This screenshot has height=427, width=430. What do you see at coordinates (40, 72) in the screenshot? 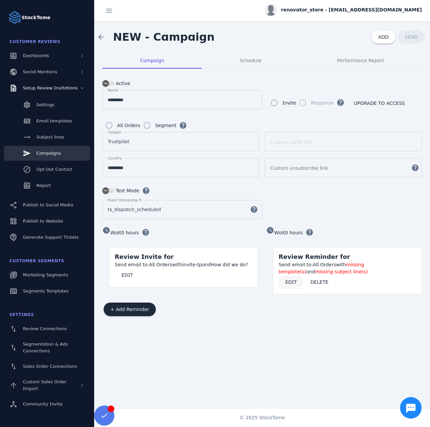
I see `span: Social Mentions` at bounding box center [40, 72].